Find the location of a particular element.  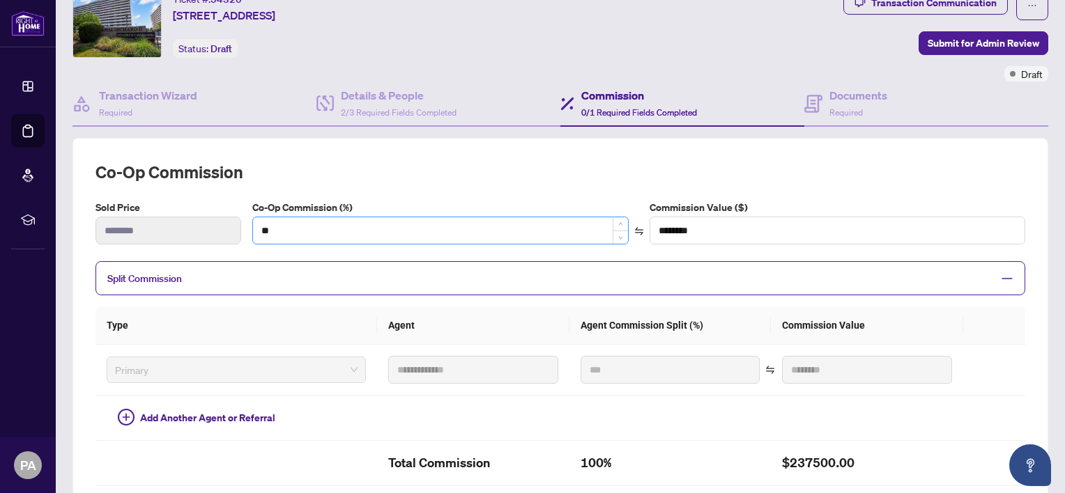

h4: Transaction Wizard is located at coordinates (148, 95).